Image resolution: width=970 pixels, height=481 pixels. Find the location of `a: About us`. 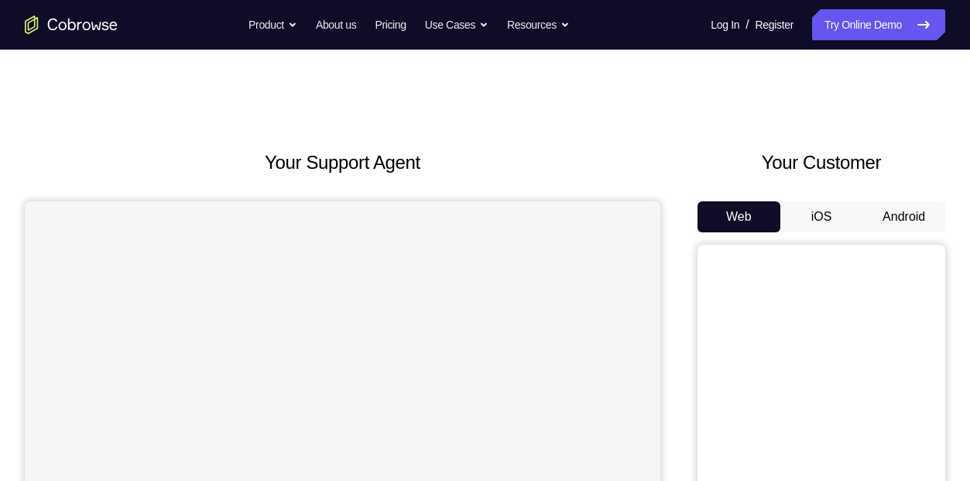

a: About us is located at coordinates (336, 25).